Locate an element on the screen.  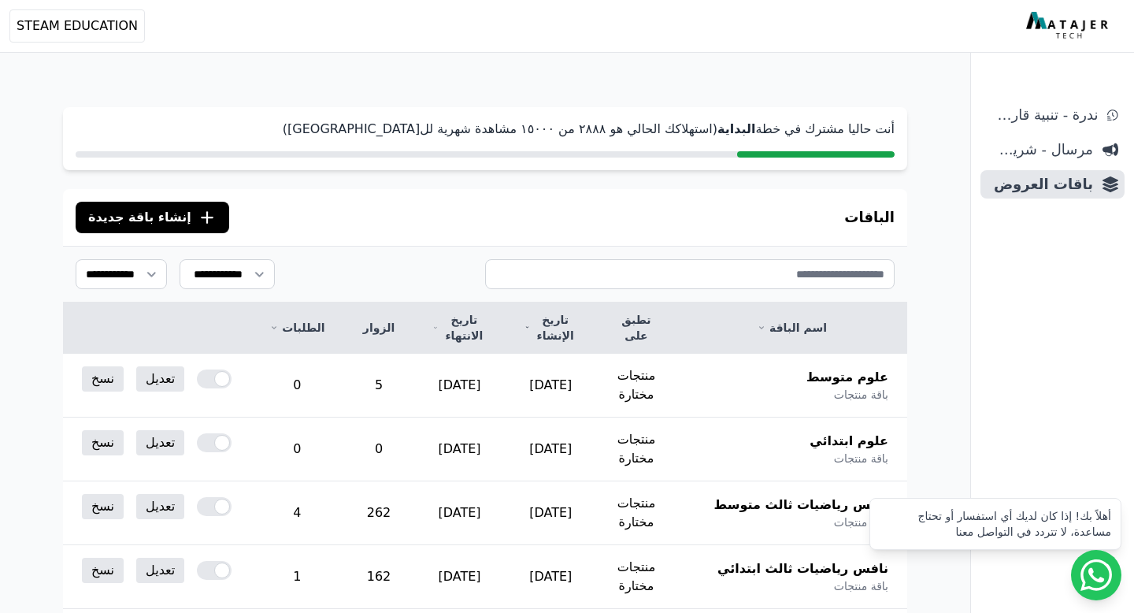
span: ندرة - تنبية قارب علي النفاذ is located at coordinates (1042, 115).